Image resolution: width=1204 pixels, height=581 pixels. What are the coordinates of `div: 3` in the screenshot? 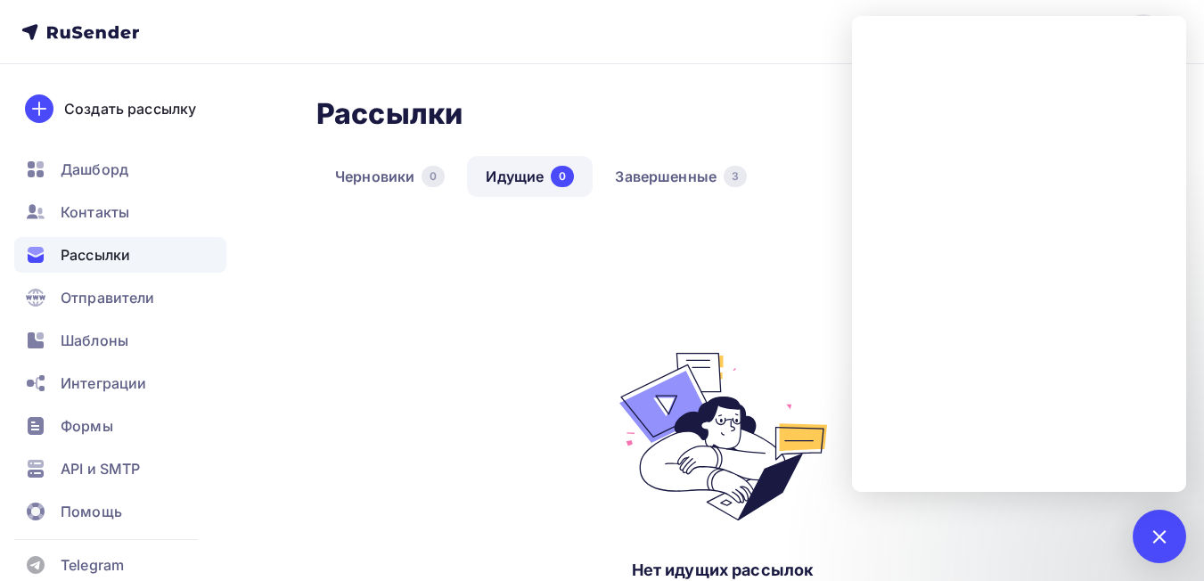 It's located at (735, 176).